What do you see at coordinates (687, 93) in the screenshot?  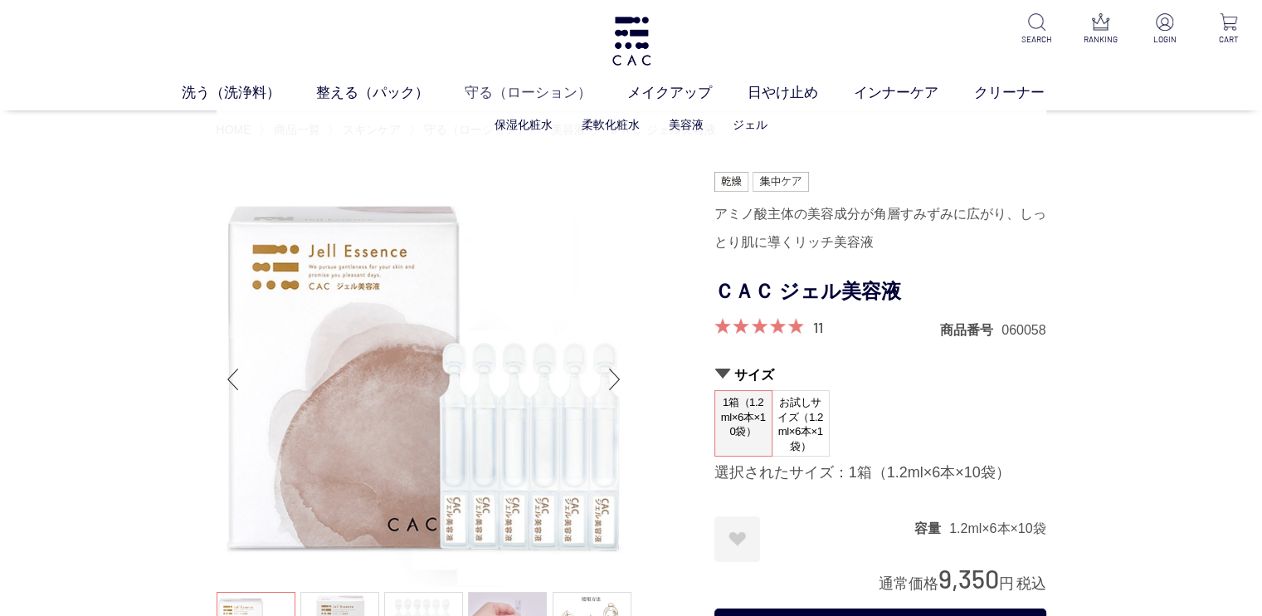 I see `a: メイクアップ` at bounding box center [687, 93].